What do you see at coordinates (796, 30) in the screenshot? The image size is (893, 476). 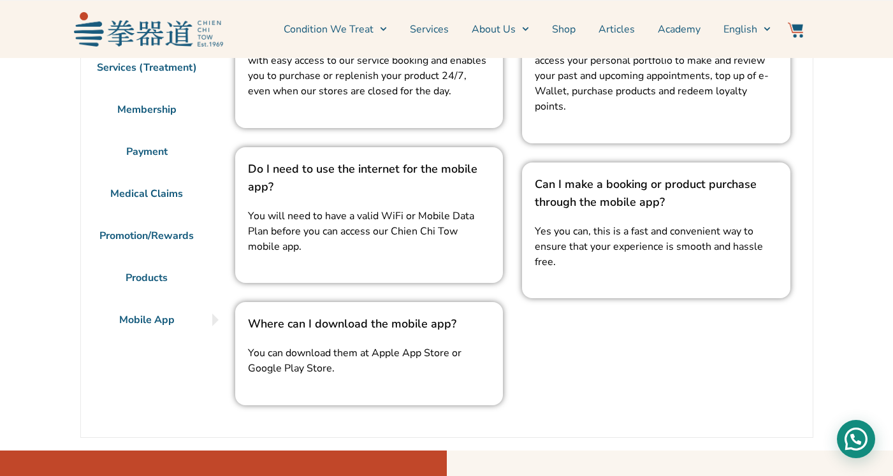 I see `img: Website Icon-03` at bounding box center [796, 30].